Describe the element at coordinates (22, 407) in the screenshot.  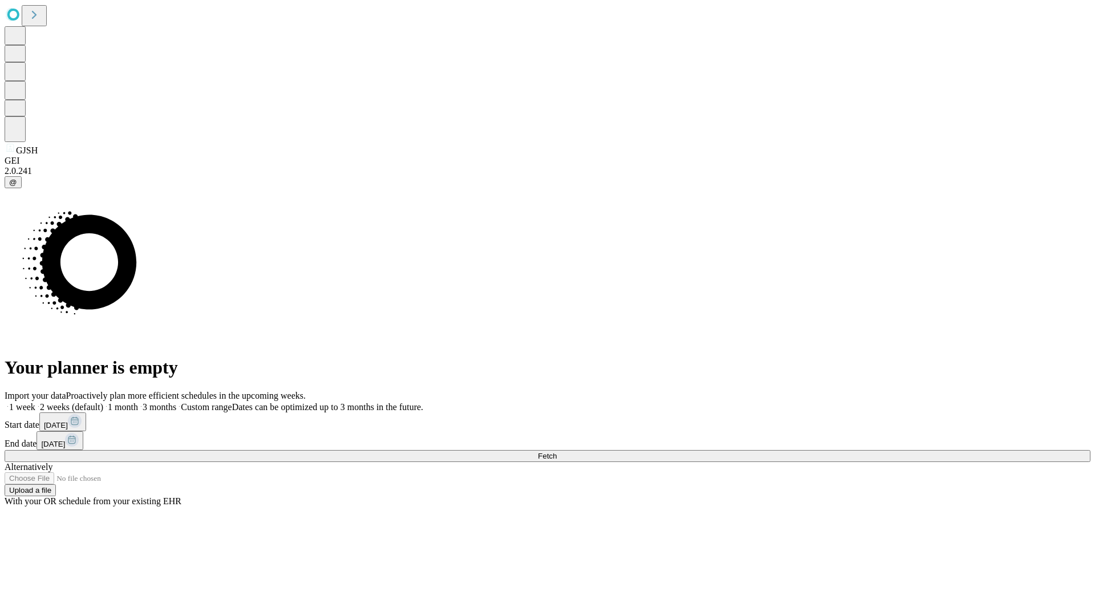
I see `span: 1 week` at that location.